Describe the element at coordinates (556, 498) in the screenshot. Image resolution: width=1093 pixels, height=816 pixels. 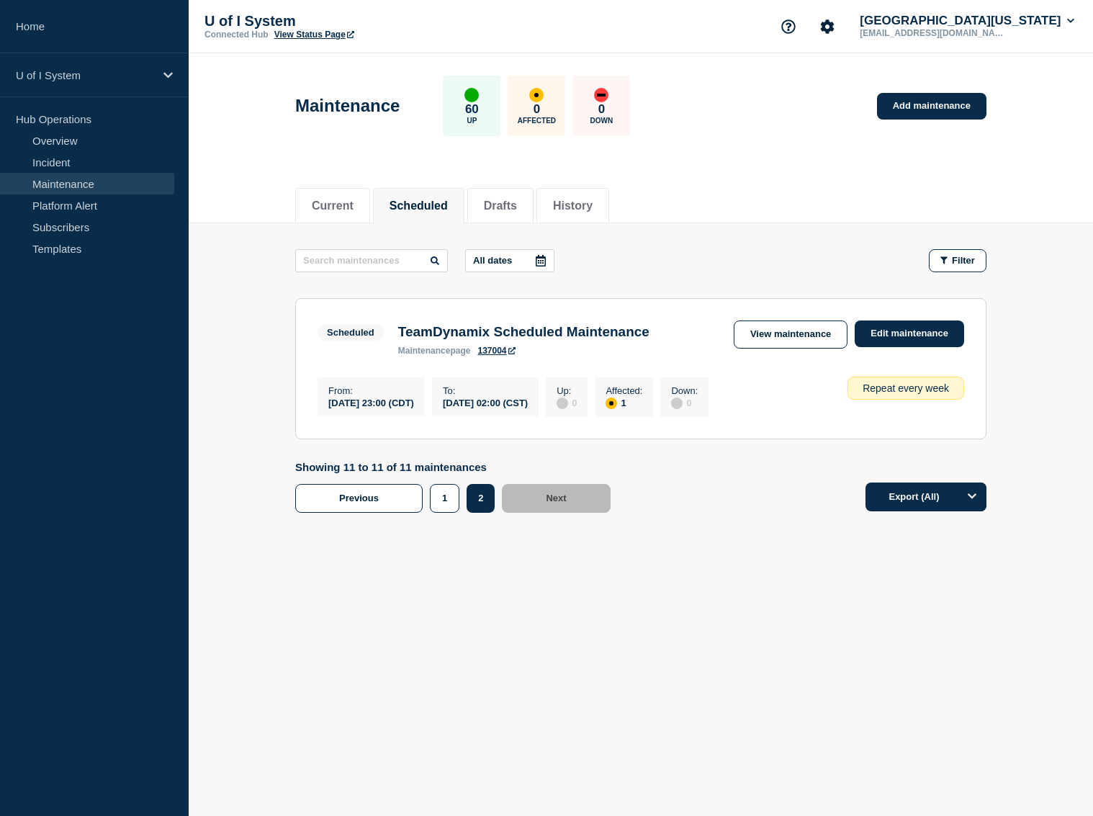
I see `button: Next` at that location.